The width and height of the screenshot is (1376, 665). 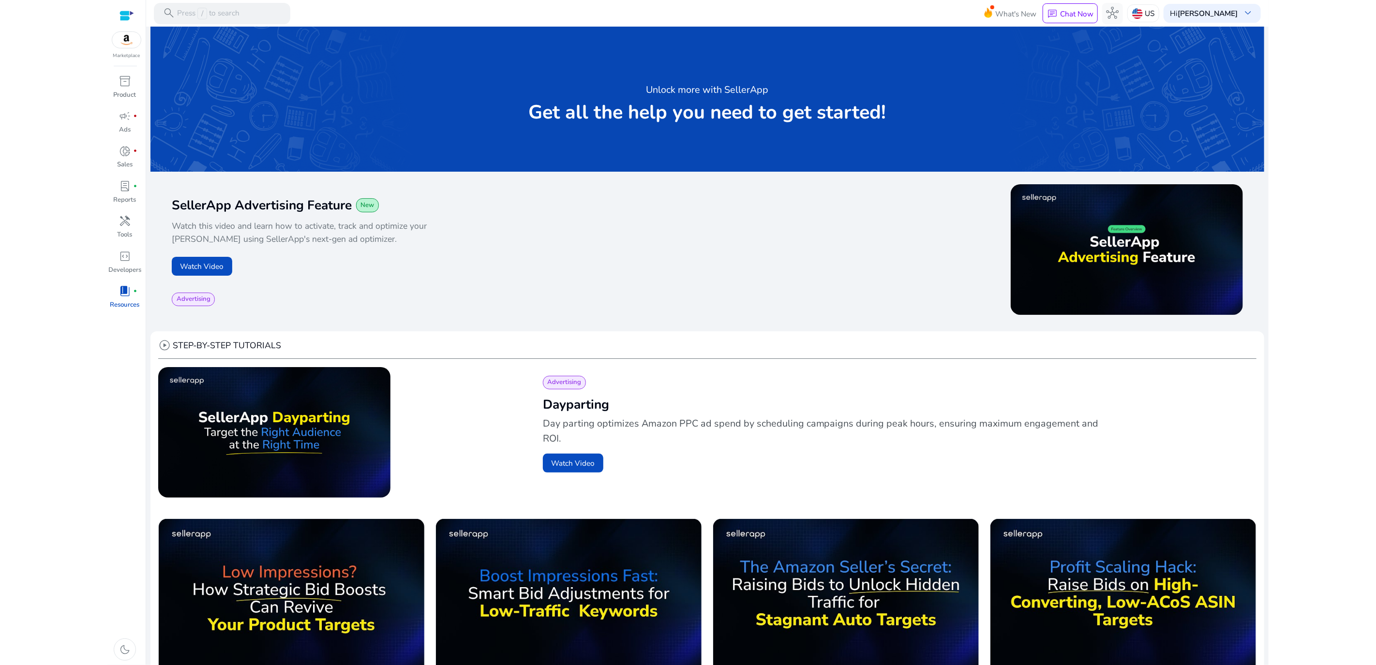 I want to click on a: campaignfiber_manual_recordAds, so click(x=125, y=125).